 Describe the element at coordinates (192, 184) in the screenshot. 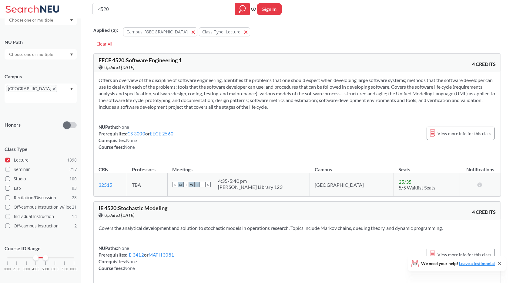

I see `span: W` at that location.